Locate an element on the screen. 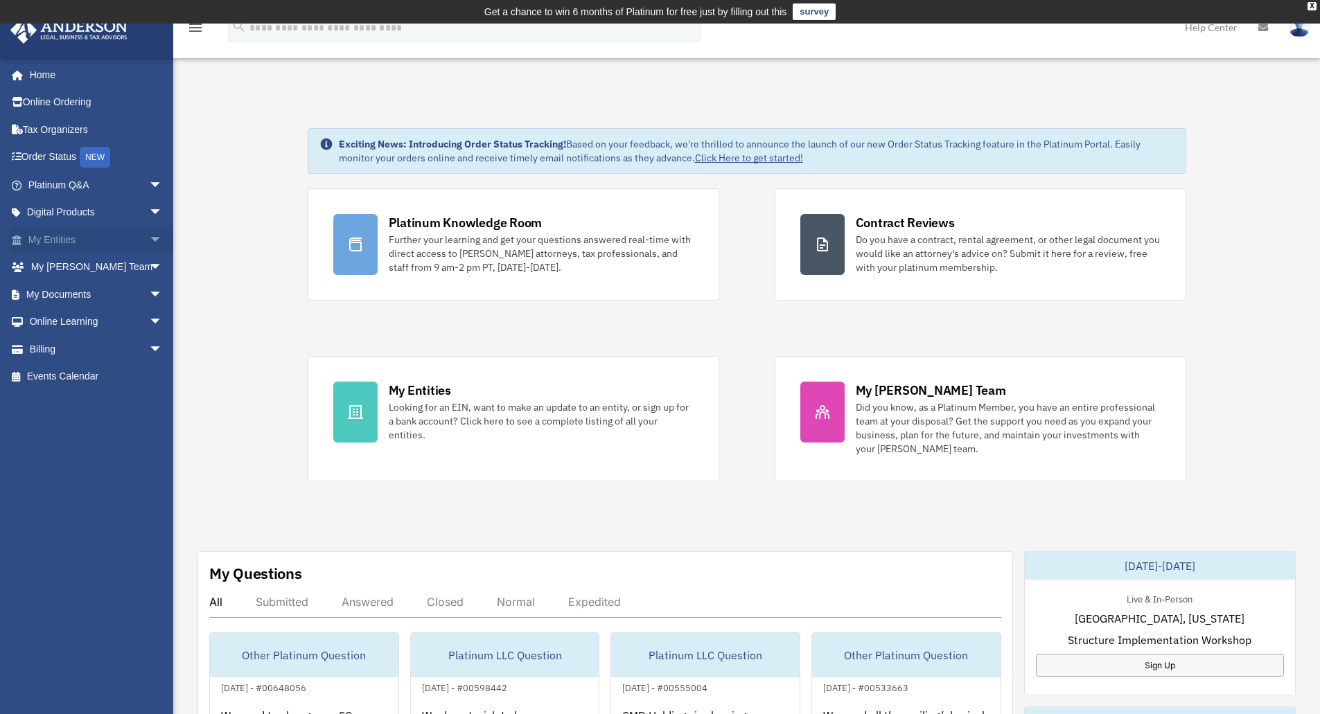 The width and height of the screenshot is (1320, 714). div: Contract Reviews is located at coordinates (905, 222).